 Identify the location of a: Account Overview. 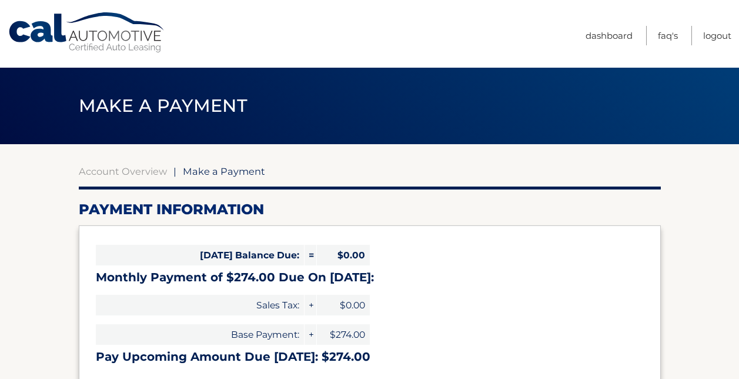
(123, 171).